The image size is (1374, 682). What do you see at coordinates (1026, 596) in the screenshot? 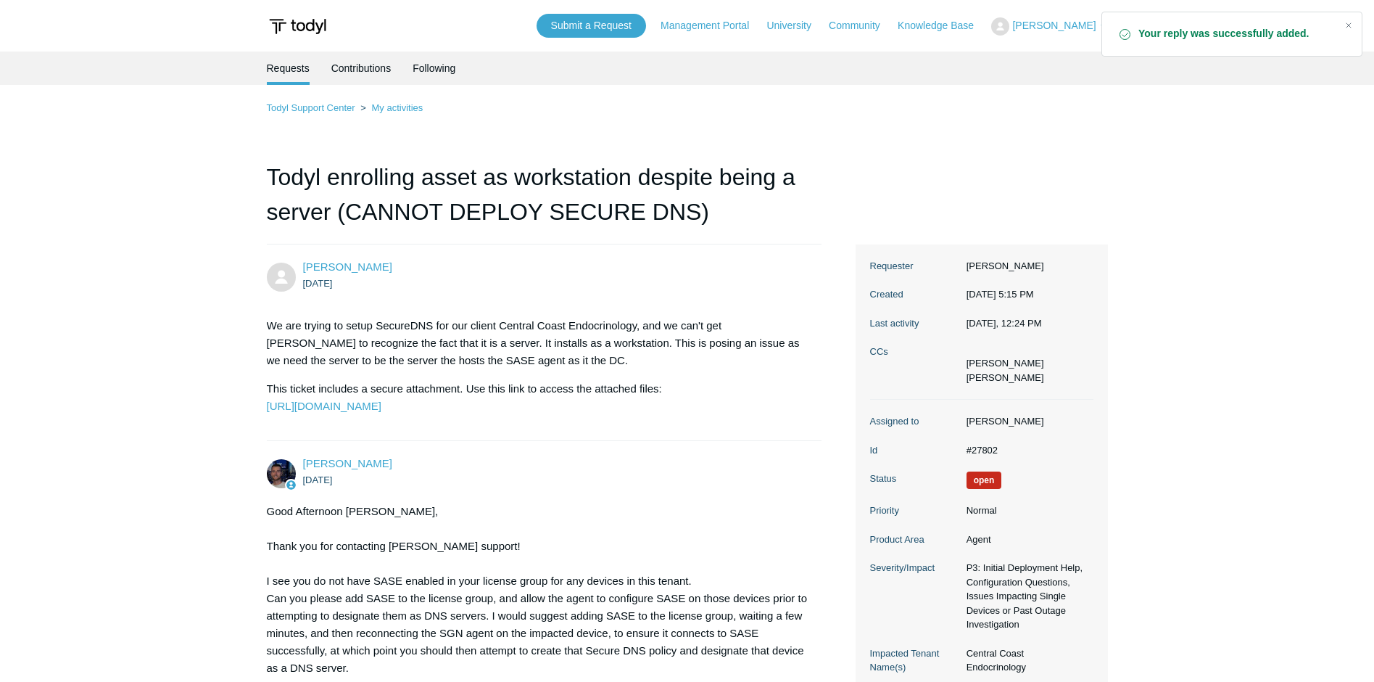
I see `dd: P3: Initial Deployment Help, Configuration Questions, Issues Impacting Single Devices or Past Out...` at bounding box center [1026, 596].